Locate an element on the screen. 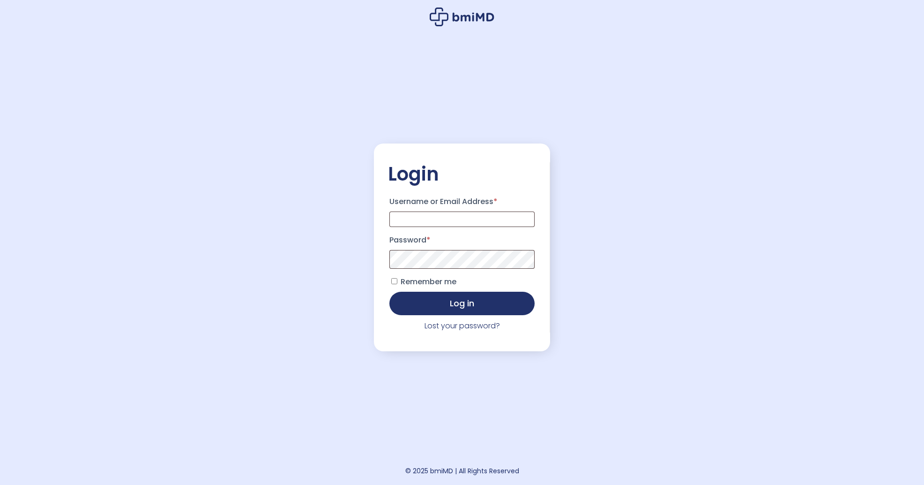 This screenshot has height=485, width=924. label: Password is located at coordinates (462, 240).